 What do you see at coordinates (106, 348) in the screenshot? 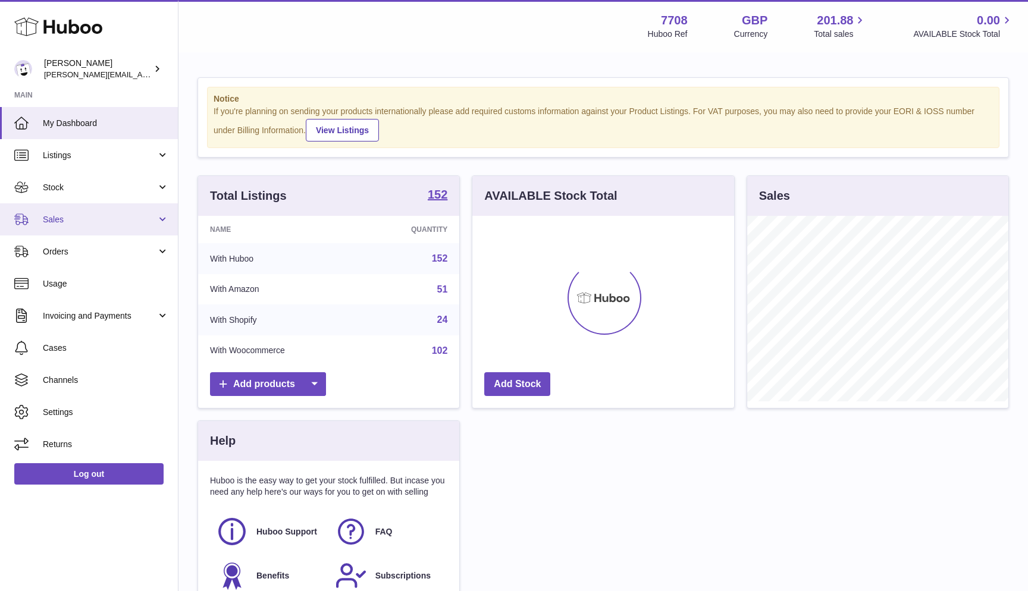
I see `span: Cases` at bounding box center [106, 348].